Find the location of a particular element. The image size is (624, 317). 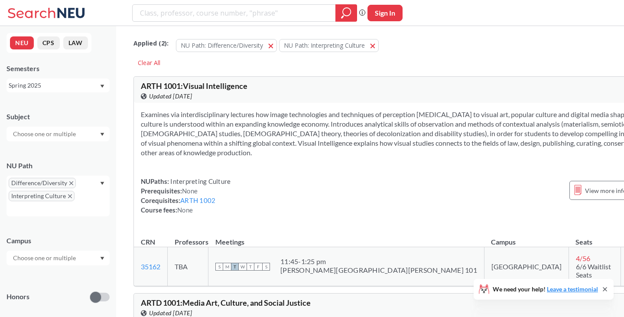

span: Interpreting Culture is located at coordinates (200, 181).